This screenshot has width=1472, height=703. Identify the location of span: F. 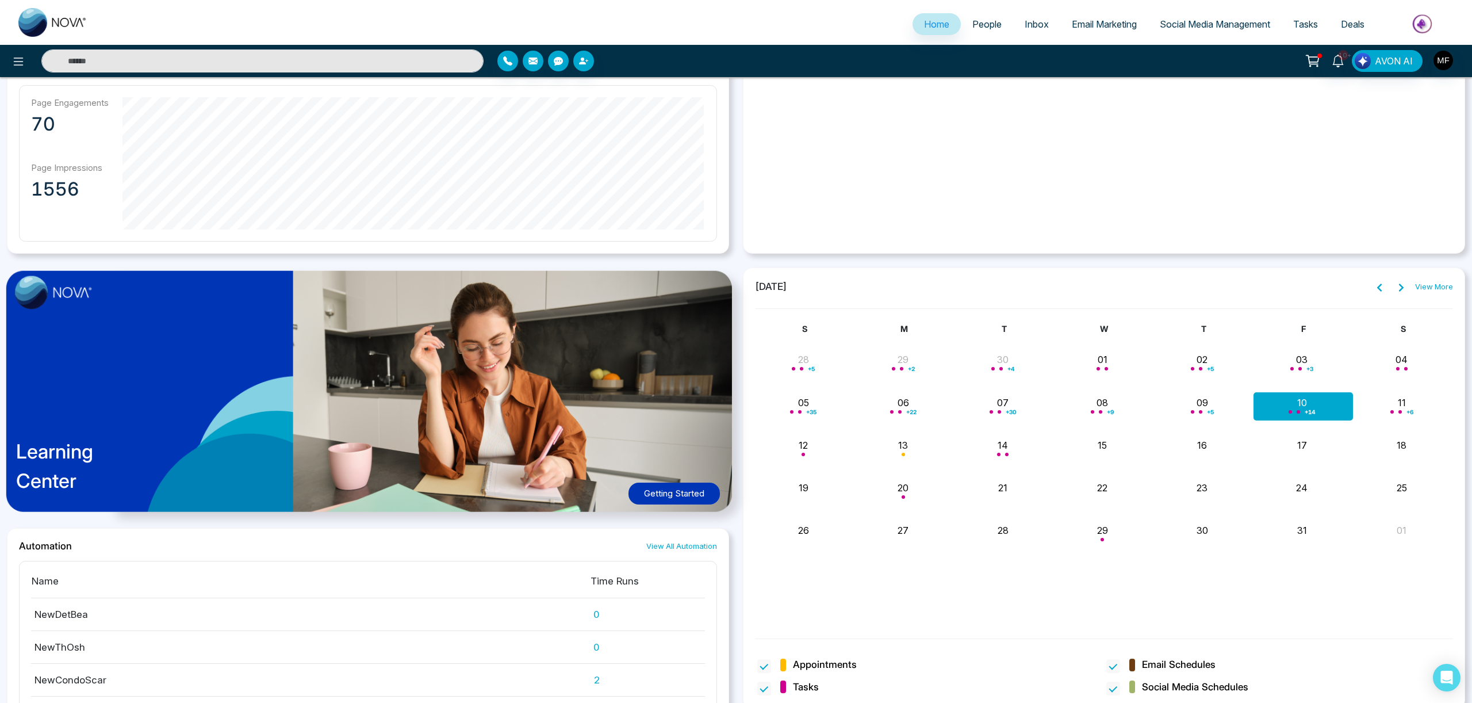
(1304, 328).